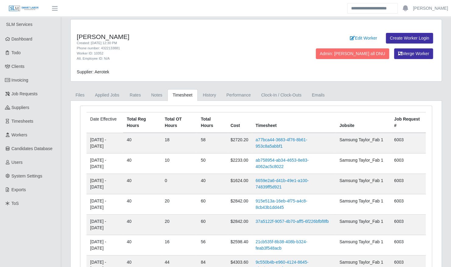  Describe the element at coordinates (239, 164) in the screenshot. I see `td: $2233.00` at that location.